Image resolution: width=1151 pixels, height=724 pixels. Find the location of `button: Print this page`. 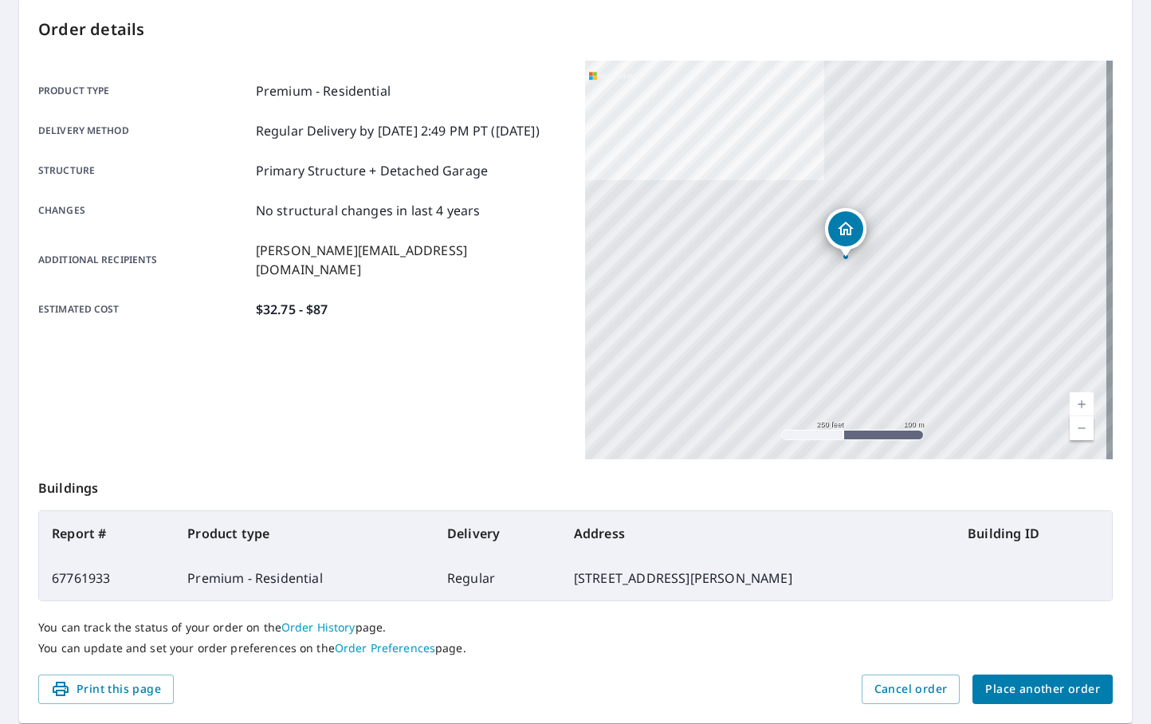

button: Print this page is located at coordinates (106, 689).